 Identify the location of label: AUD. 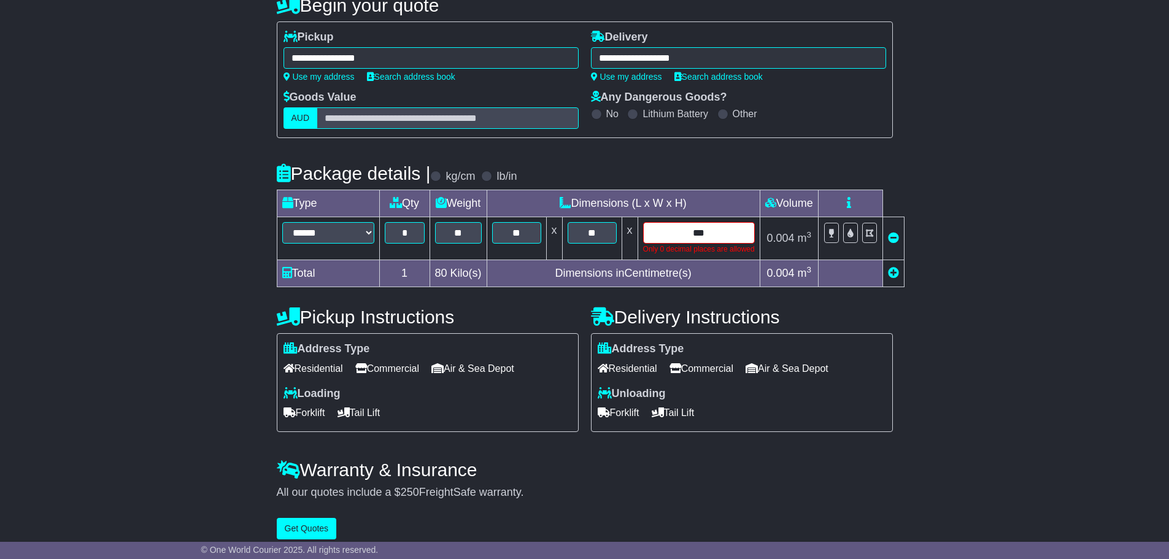
(301, 118).